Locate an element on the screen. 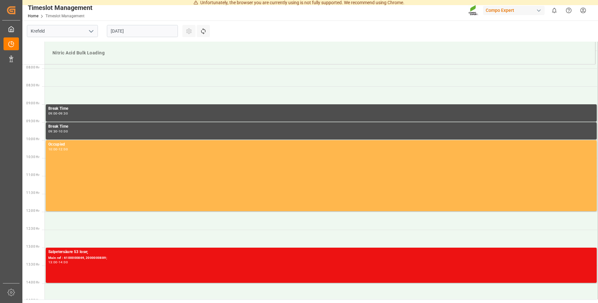 This screenshot has height=303, width=598. div: Nitric Acid Bulk Loading is located at coordinates (320, 53).